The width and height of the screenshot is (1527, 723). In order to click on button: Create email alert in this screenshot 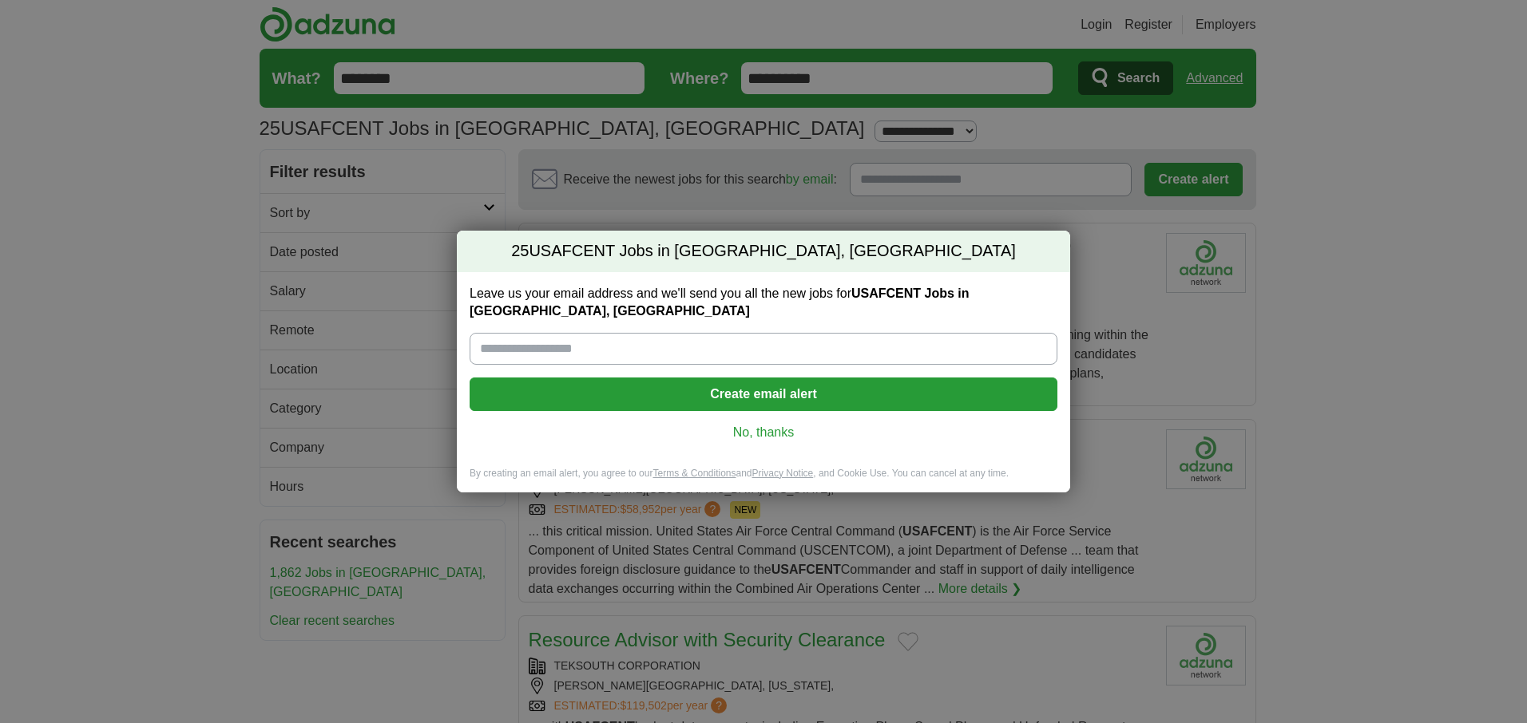, I will do `click(763, 394)`.